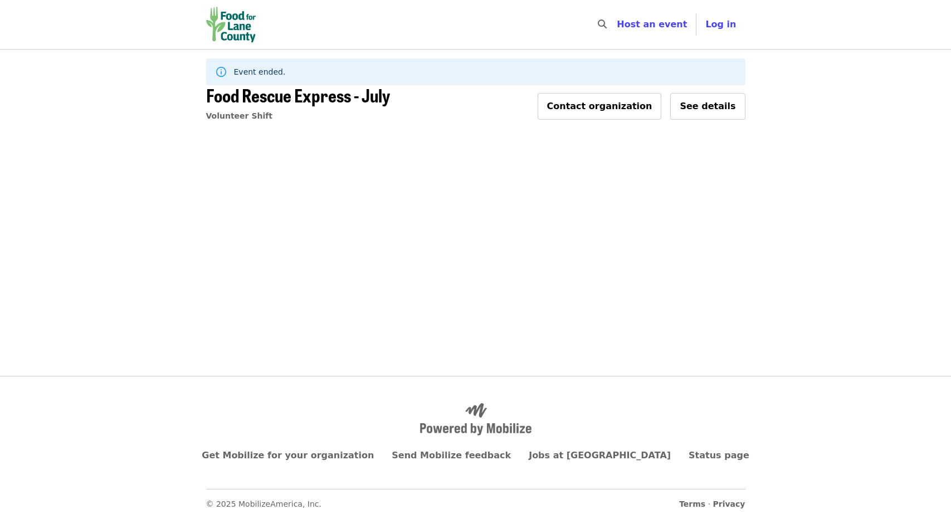 The height and width of the screenshot is (519, 951). Describe the element at coordinates (451, 455) in the screenshot. I see `a: Send Mobilize feedback` at that location.